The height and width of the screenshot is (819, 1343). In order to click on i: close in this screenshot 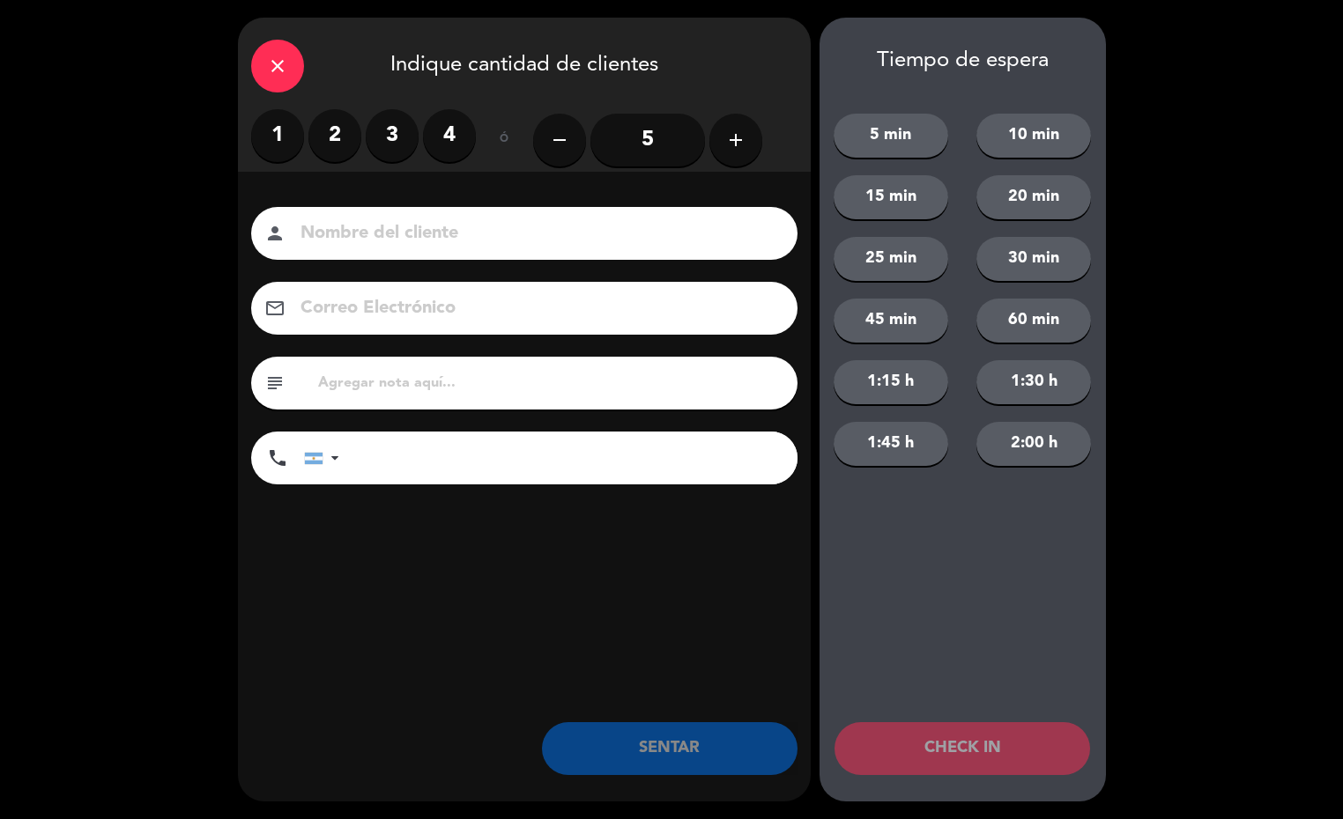, I will do `click(277, 66)`.